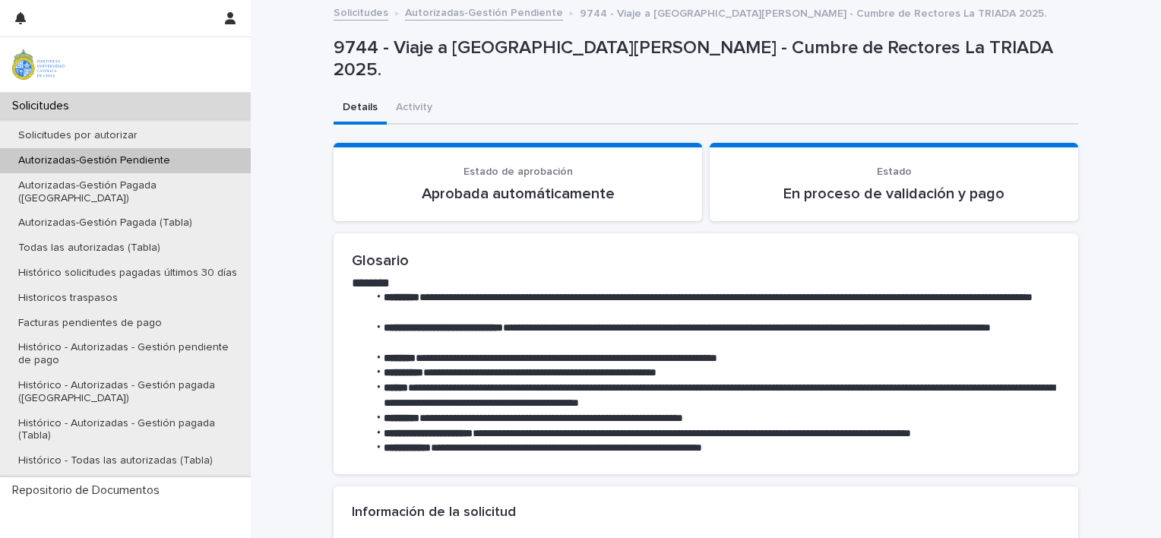  What do you see at coordinates (94, 160) in the screenshot?
I see `p: Autorizadas-Gestión Pendiente` at bounding box center [94, 160].